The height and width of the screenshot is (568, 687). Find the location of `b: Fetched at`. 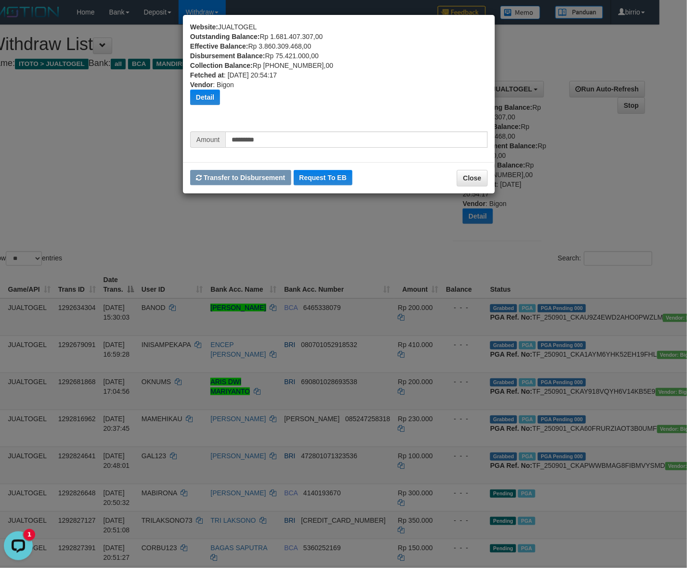

b: Fetched at is located at coordinates (207, 75).